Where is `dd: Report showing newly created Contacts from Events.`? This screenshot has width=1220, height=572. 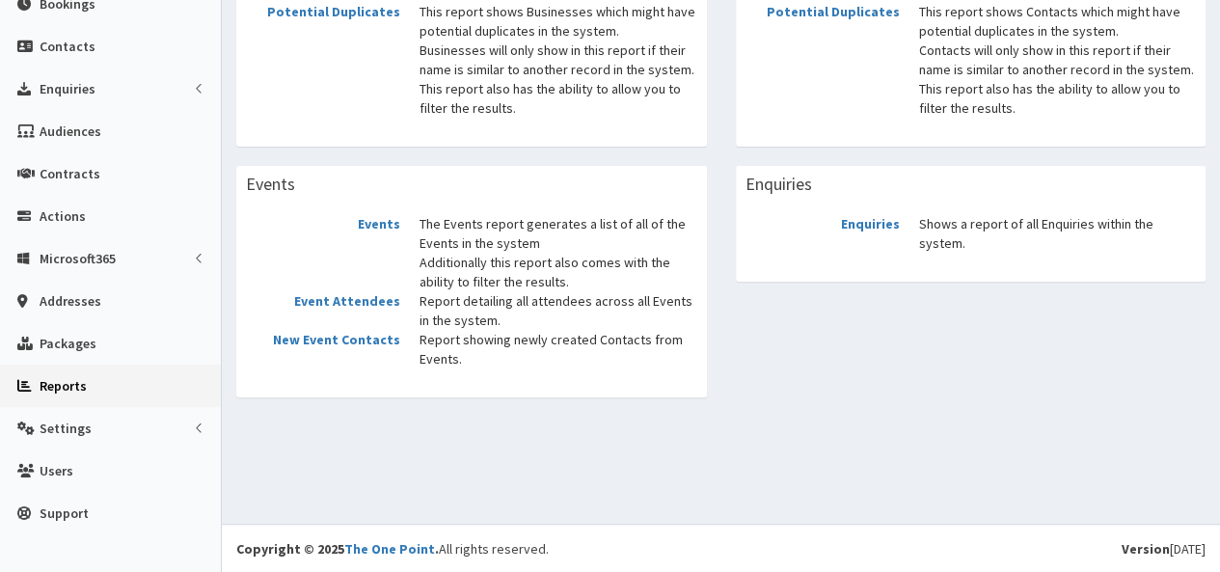 dd: Report showing newly created Contacts from Events. is located at coordinates (558, 349).